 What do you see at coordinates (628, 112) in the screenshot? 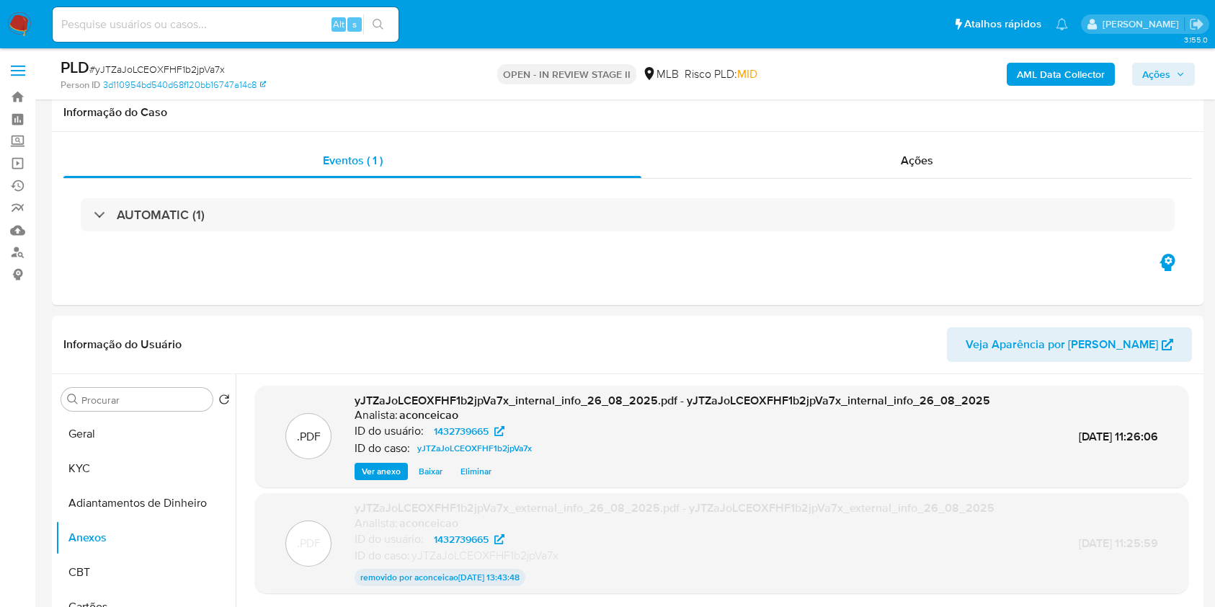
I see `h1: Informação do Caso` at bounding box center [628, 112].